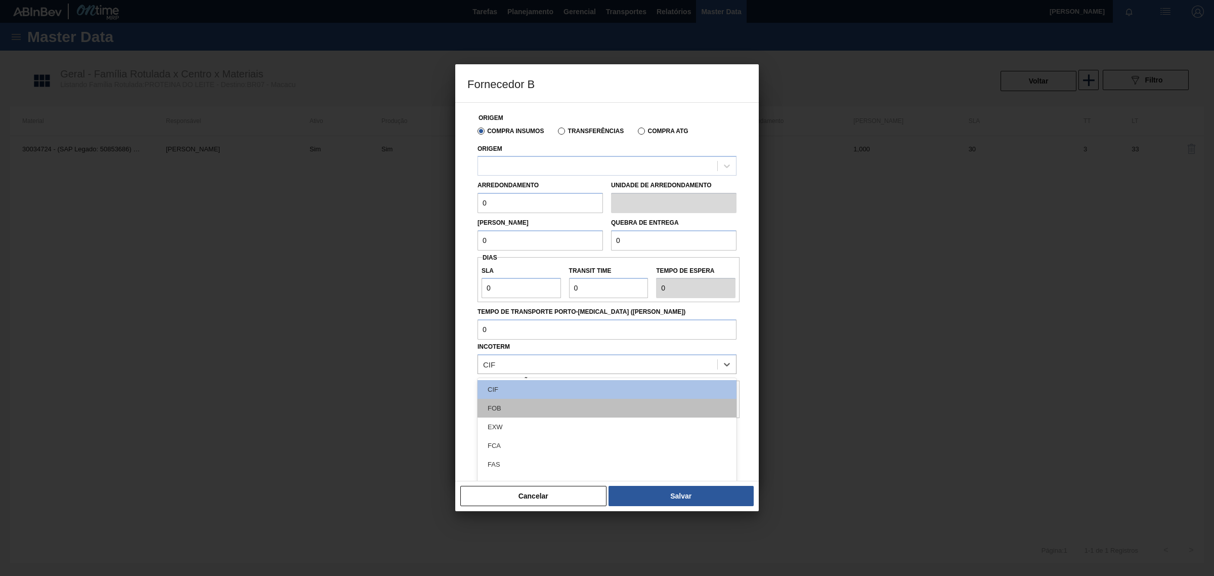 Image resolution: width=1214 pixels, height=576 pixels. Describe the element at coordinates (607, 464) in the screenshot. I see `div: FAS` at that location.